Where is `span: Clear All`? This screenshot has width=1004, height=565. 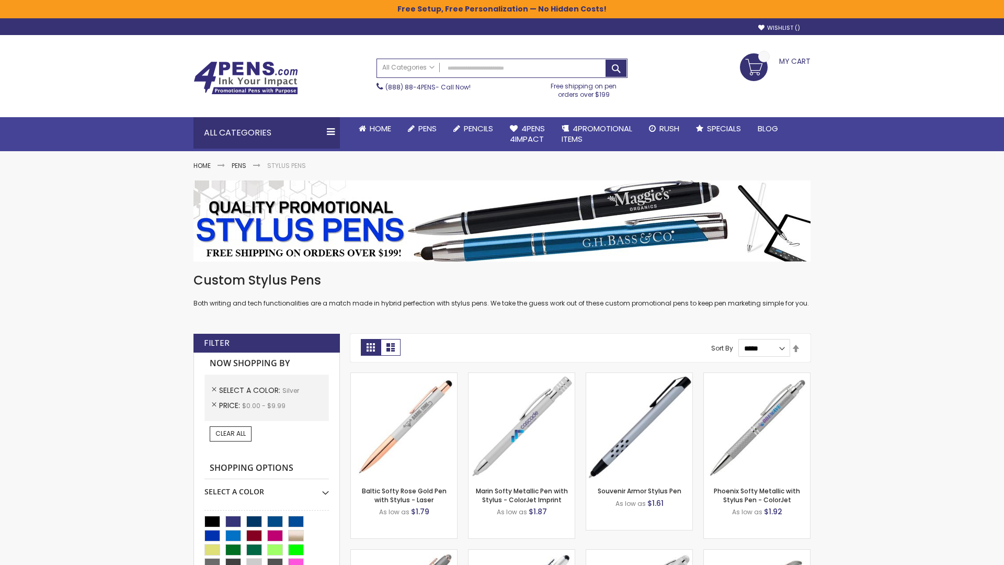
span: Clear All is located at coordinates (231, 433).